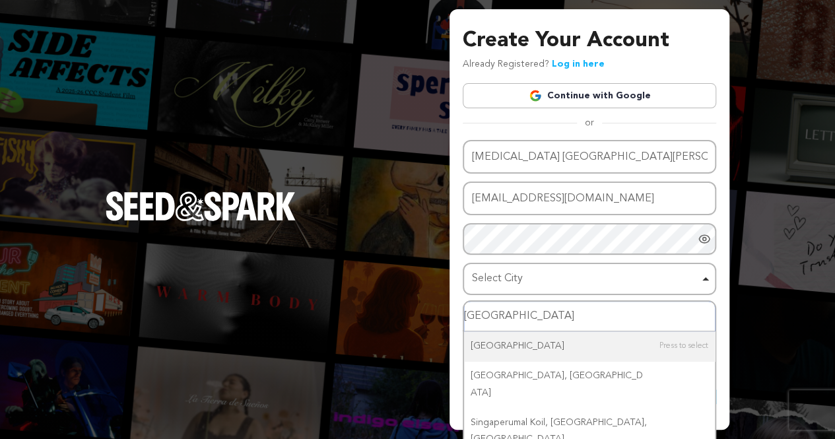  What do you see at coordinates (589, 123) in the screenshot?
I see `span: or` at bounding box center [589, 123].